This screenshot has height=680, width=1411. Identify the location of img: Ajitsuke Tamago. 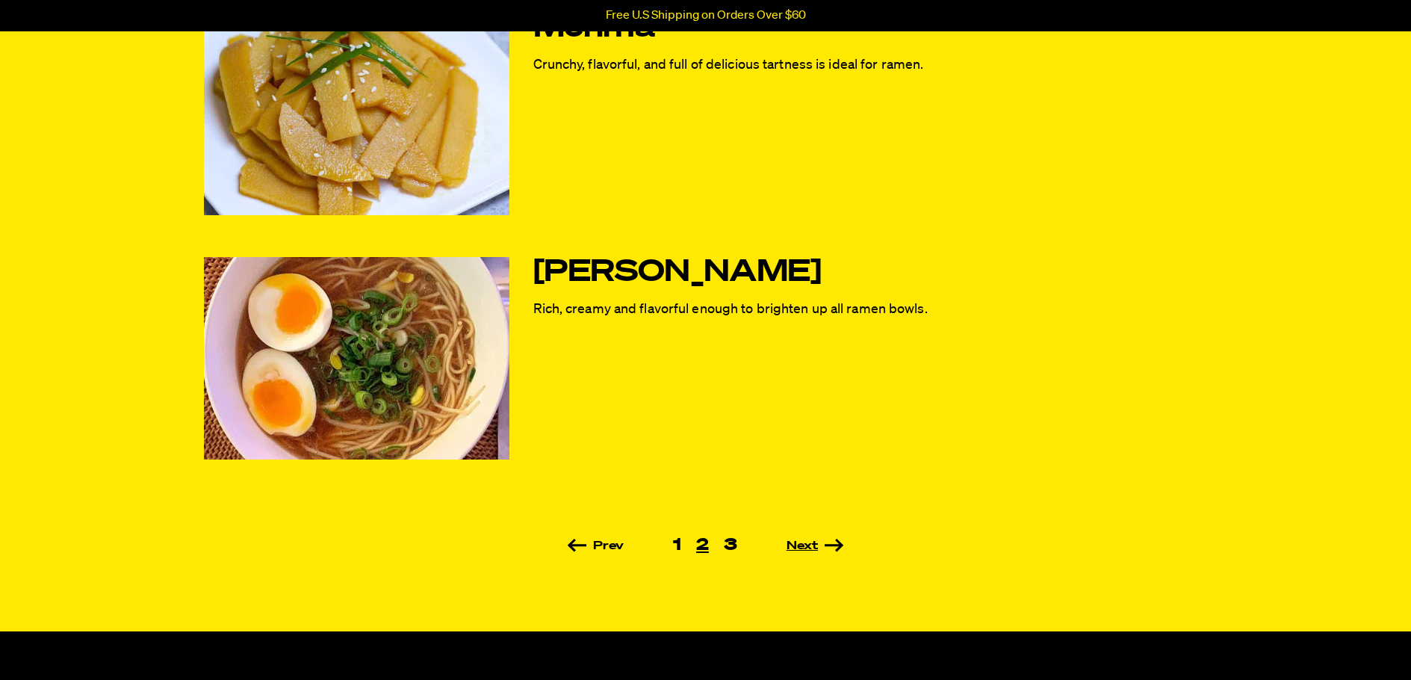
(356, 358).